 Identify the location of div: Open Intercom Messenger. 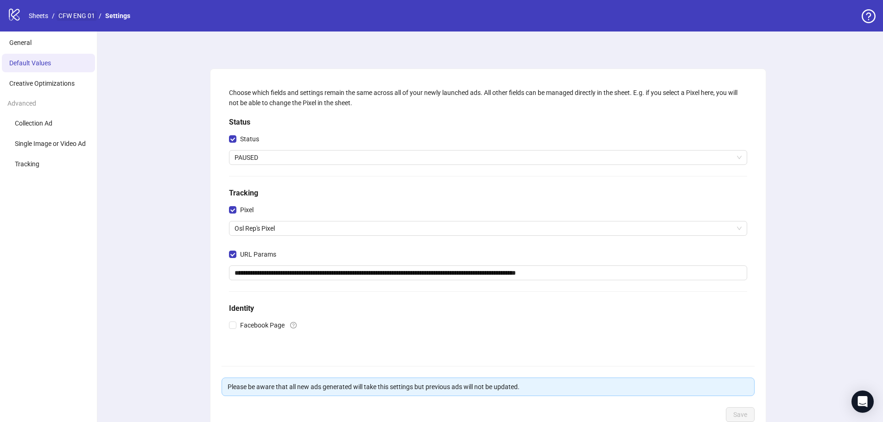
(863, 402).